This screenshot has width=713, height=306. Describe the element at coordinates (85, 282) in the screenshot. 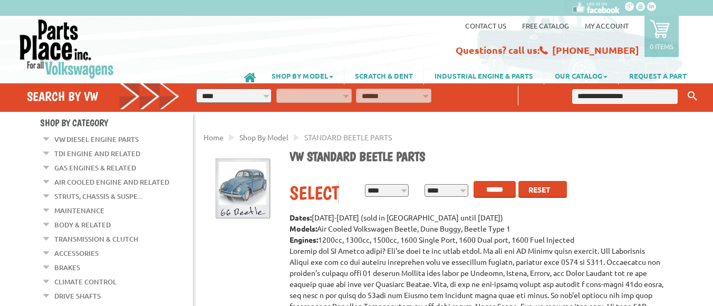

I see `a: Climate Control` at that location.